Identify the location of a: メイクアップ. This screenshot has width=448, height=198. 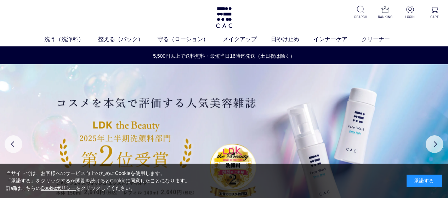
(247, 39).